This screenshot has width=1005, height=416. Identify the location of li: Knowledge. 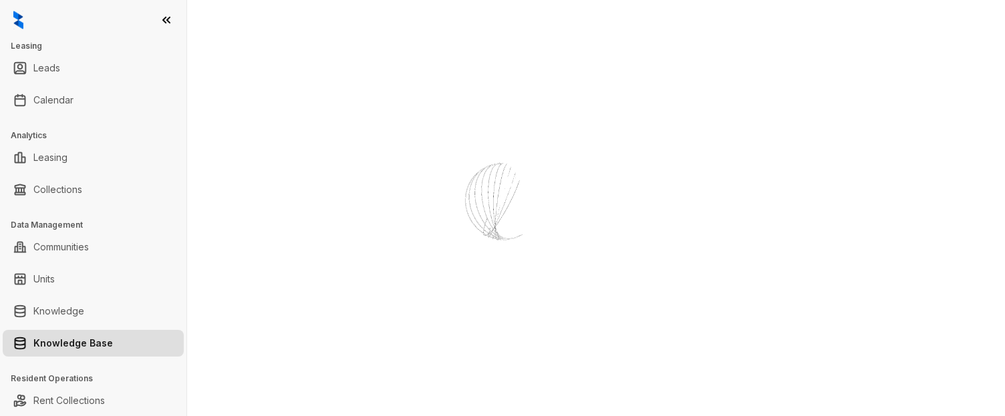
(93, 311).